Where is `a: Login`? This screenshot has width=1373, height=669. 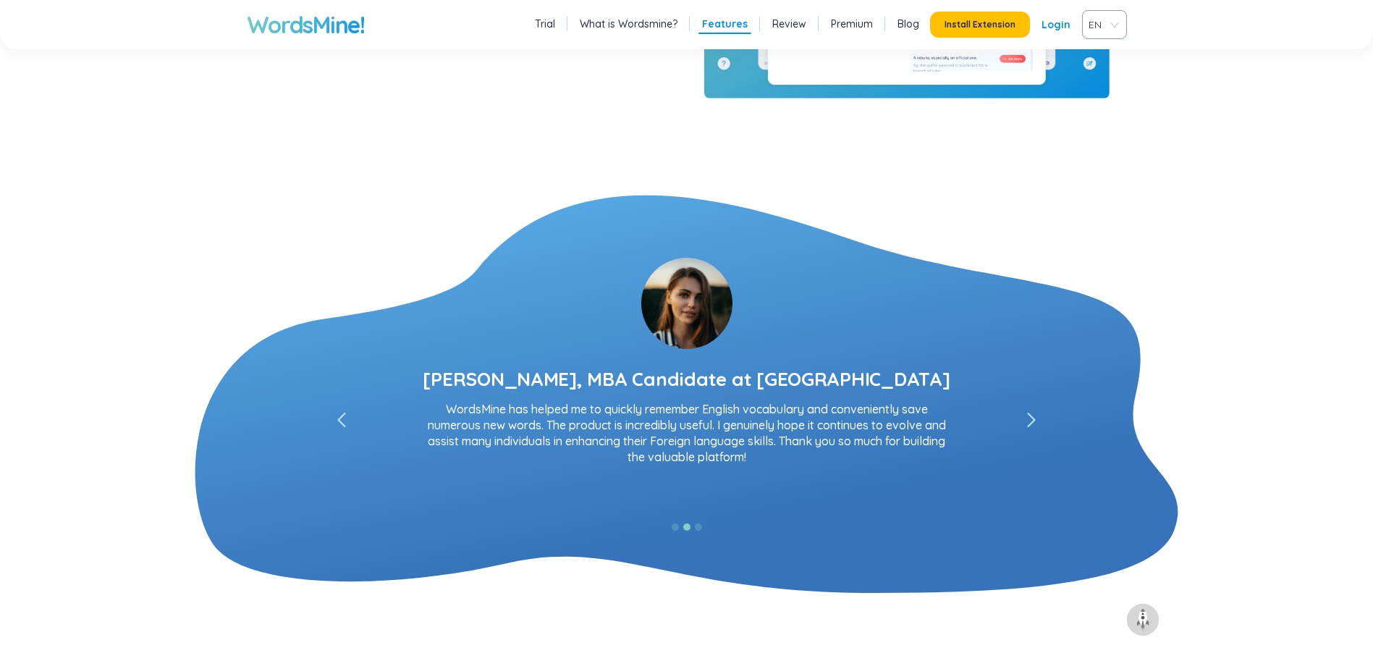 a: Login is located at coordinates (1056, 25).